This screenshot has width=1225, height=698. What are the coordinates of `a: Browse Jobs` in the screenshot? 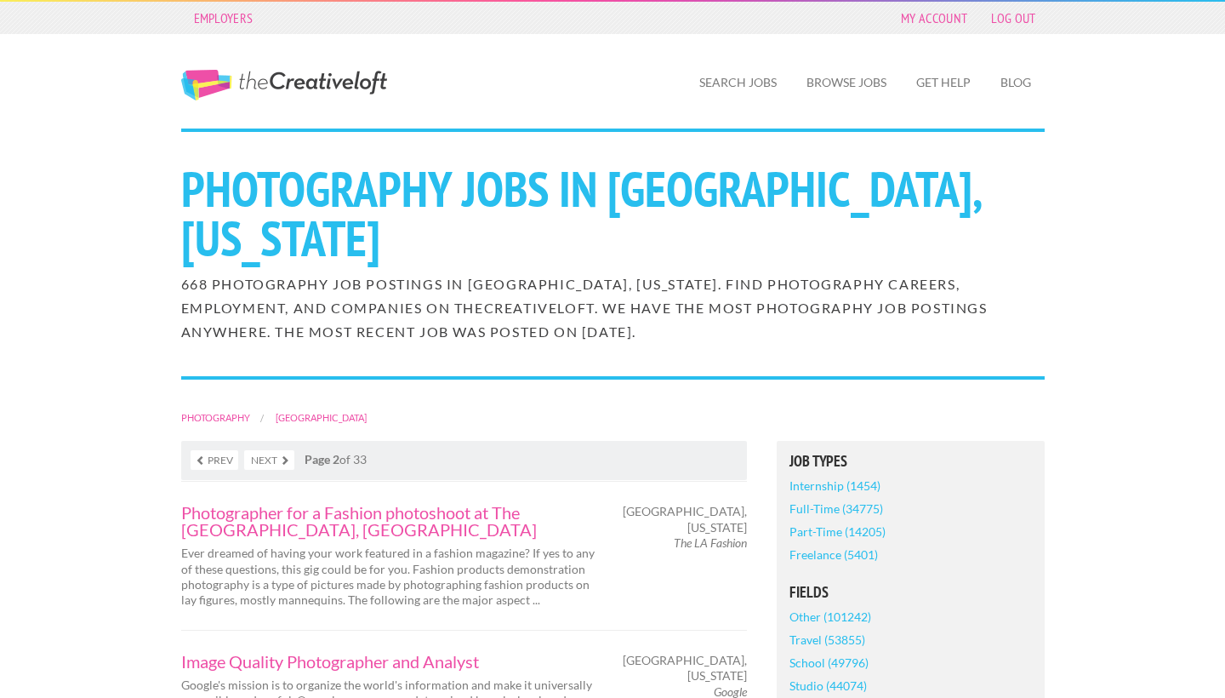 It's located at (847, 83).